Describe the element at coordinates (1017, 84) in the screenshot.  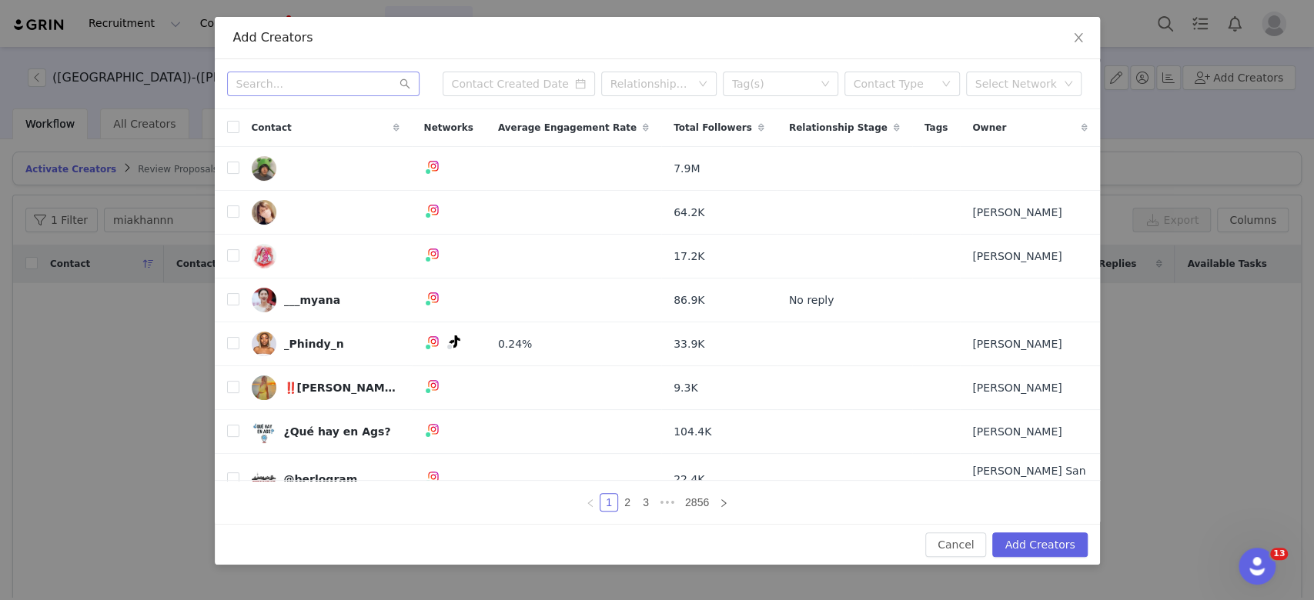
I see `div: Select Network` at that location.